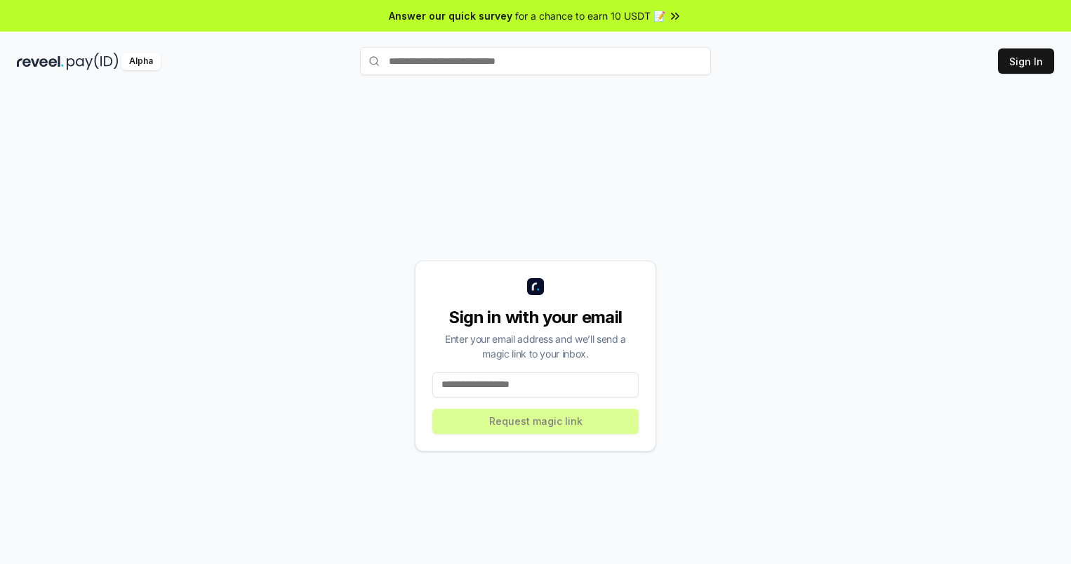 Image resolution: width=1071 pixels, height=564 pixels. I want to click on div: Enter your email address and we’ll send a magic link to your inbox., so click(535, 346).